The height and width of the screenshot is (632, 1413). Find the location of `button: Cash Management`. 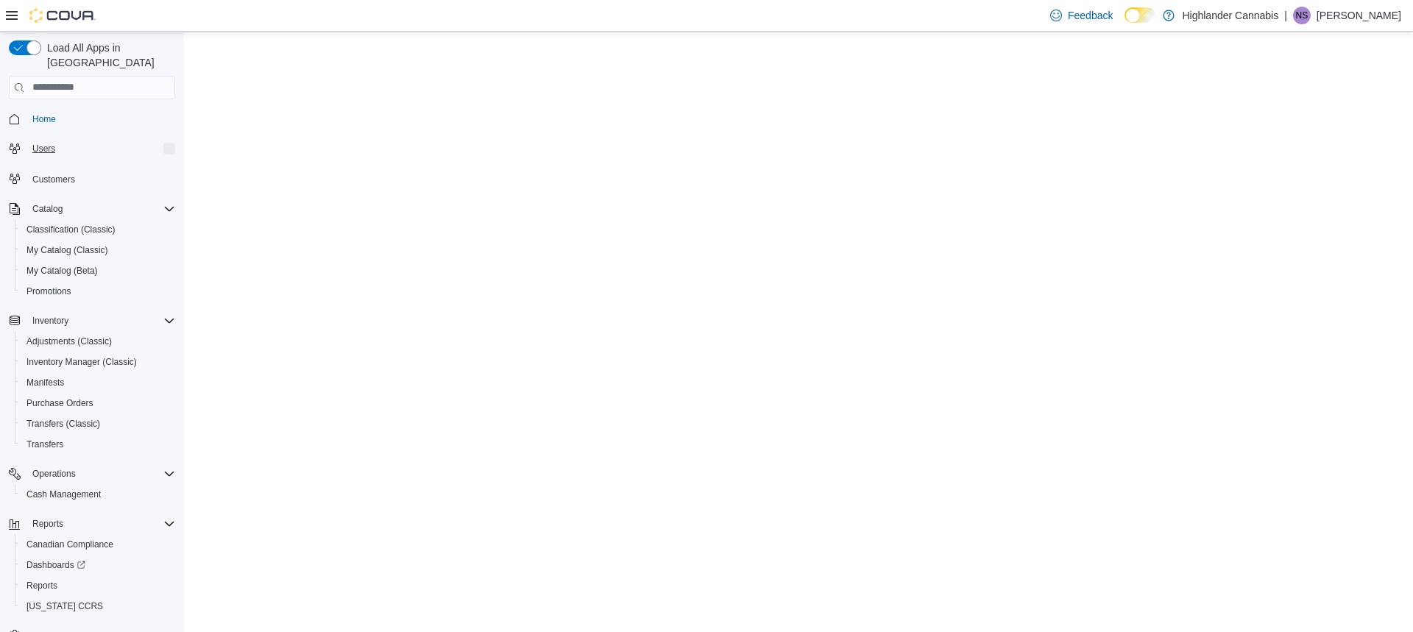

button: Cash Management is located at coordinates (98, 495).